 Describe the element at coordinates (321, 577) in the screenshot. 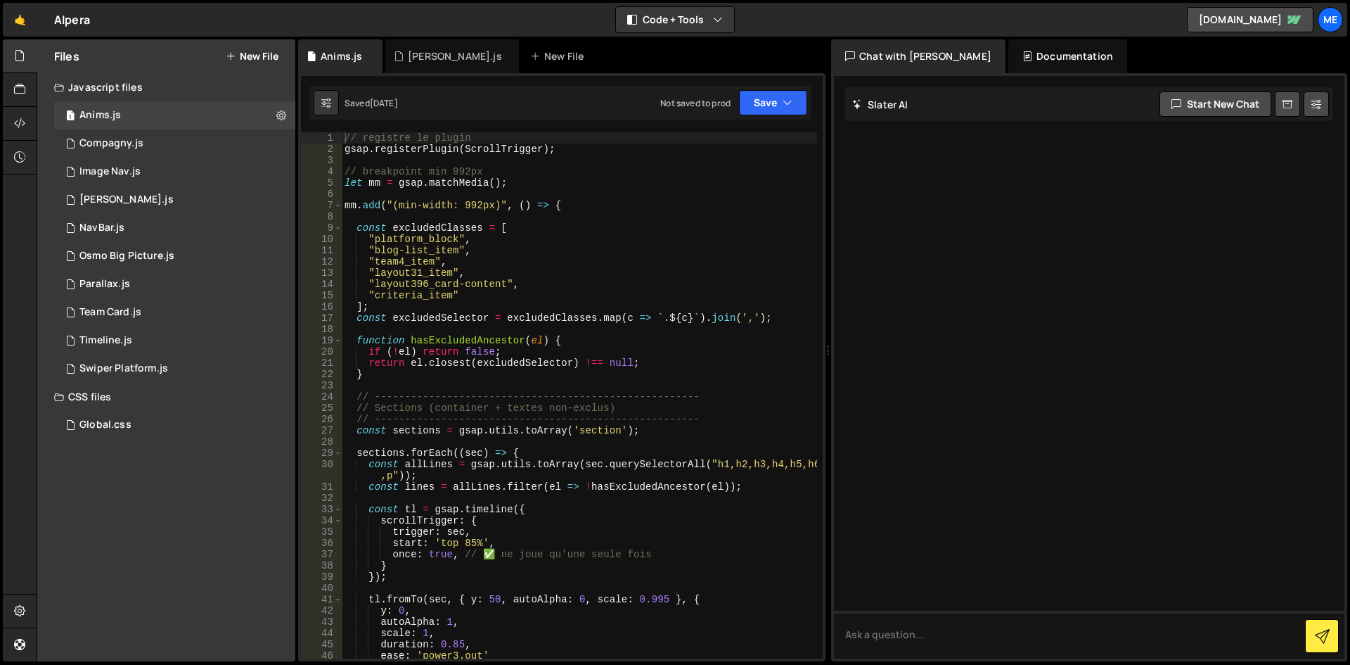

I see `div: 39` at that location.